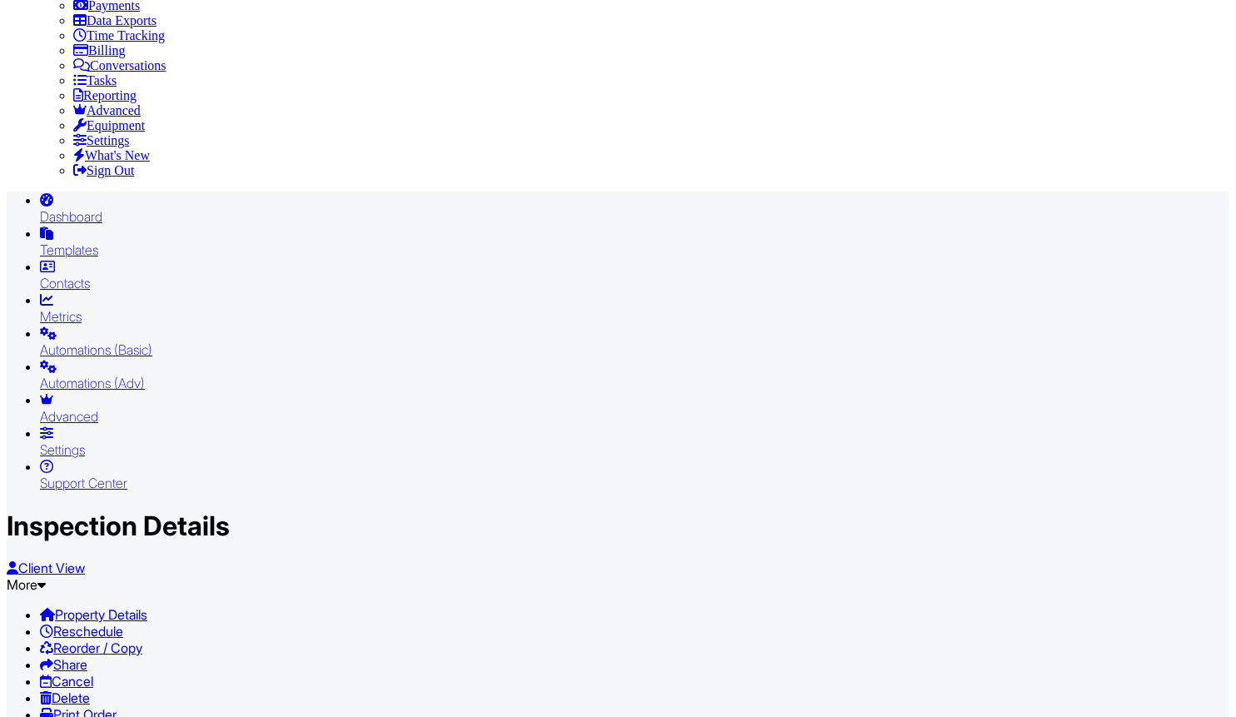 This screenshot has width=1236, height=717. Describe the element at coordinates (634, 250) in the screenshot. I see `div: Templates` at that location.